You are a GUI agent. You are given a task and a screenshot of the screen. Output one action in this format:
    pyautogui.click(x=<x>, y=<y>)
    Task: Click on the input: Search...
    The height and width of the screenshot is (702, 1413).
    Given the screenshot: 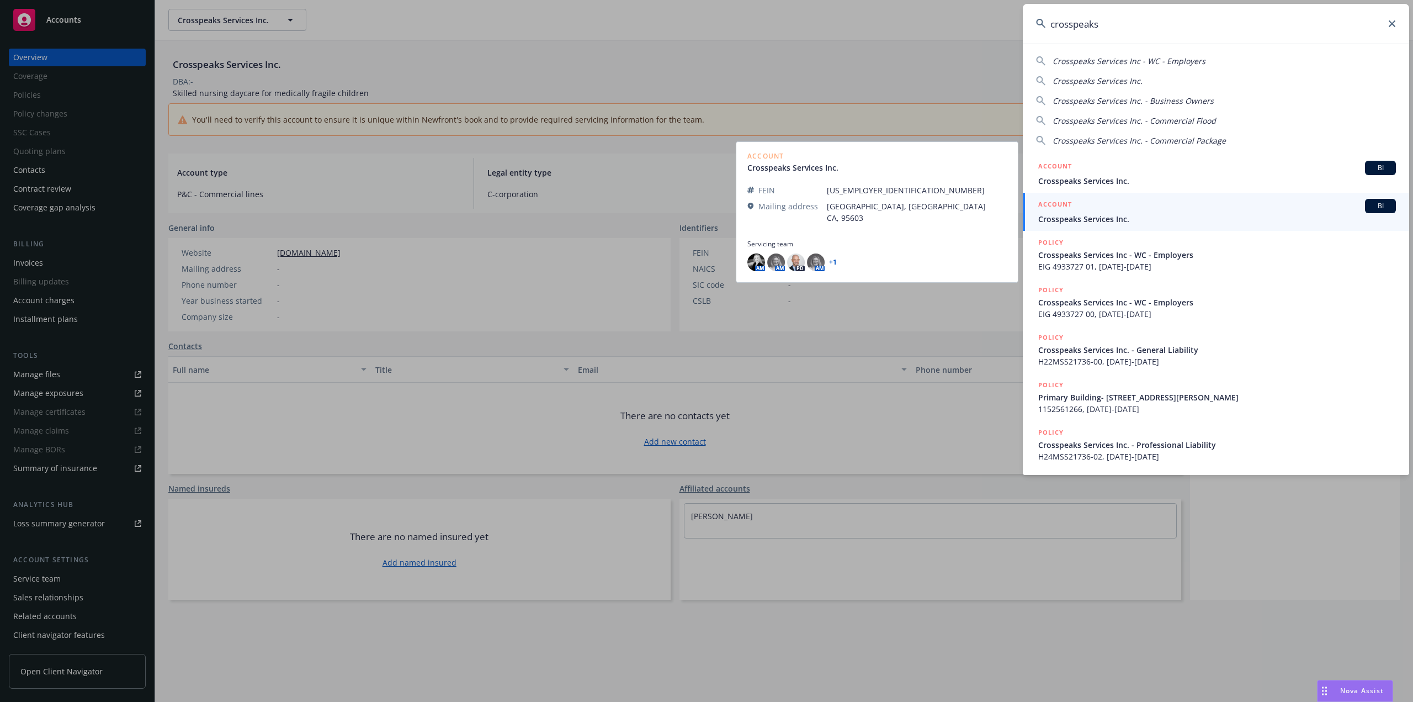 What is the action you would take?
    pyautogui.click(x=1216, y=24)
    